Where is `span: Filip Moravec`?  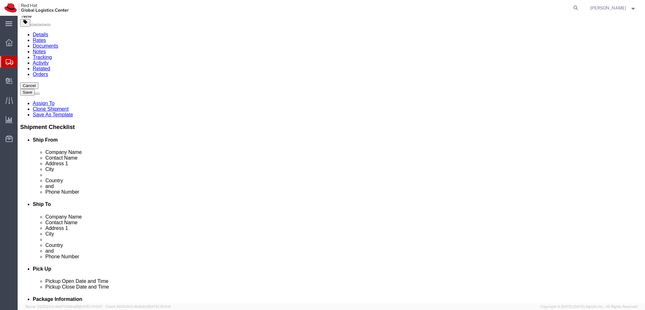 span: Filip Moravec is located at coordinates (608, 8).